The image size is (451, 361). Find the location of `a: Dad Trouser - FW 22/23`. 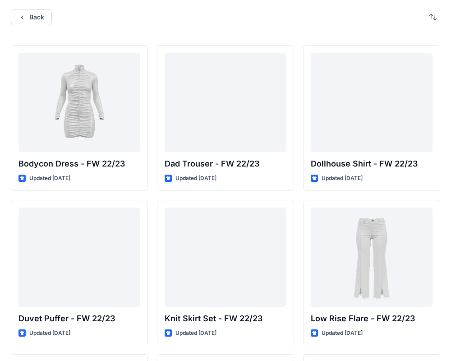

a: Dad Trouser - FW 22/23 is located at coordinates (225, 102).